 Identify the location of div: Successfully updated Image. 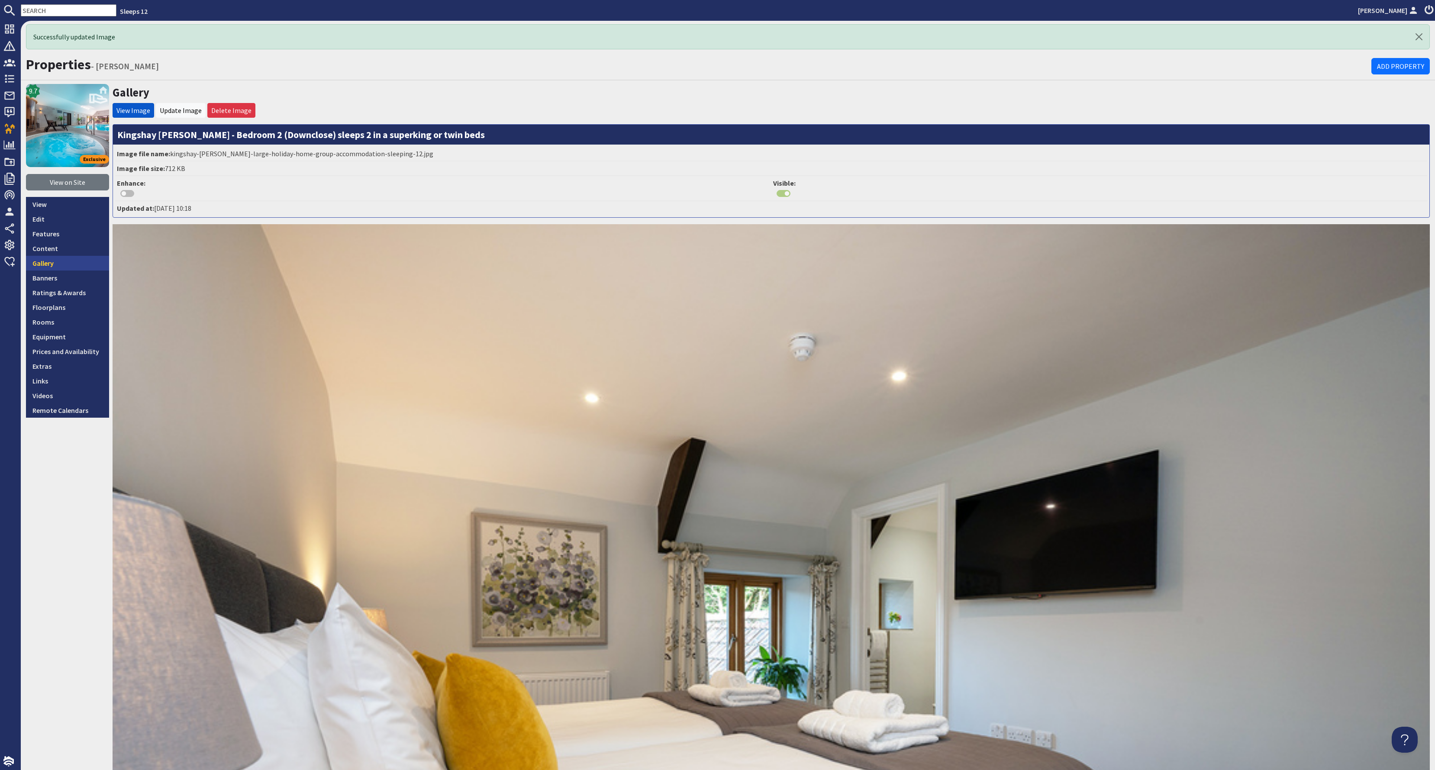
(727, 37).